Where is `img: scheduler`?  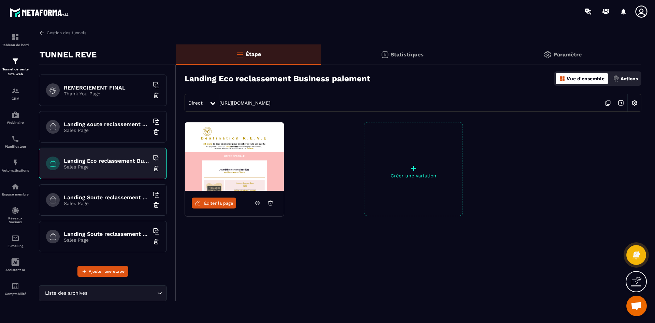 img: scheduler is located at coordinates (15, 139).